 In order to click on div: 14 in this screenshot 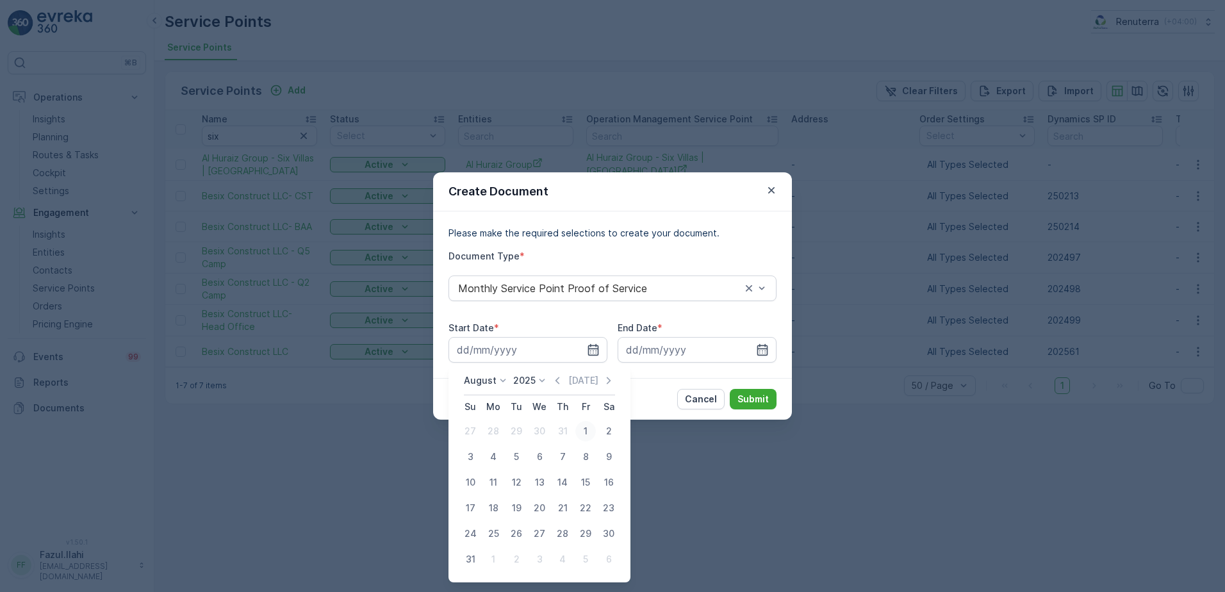, I will do `click(563, 482)`.